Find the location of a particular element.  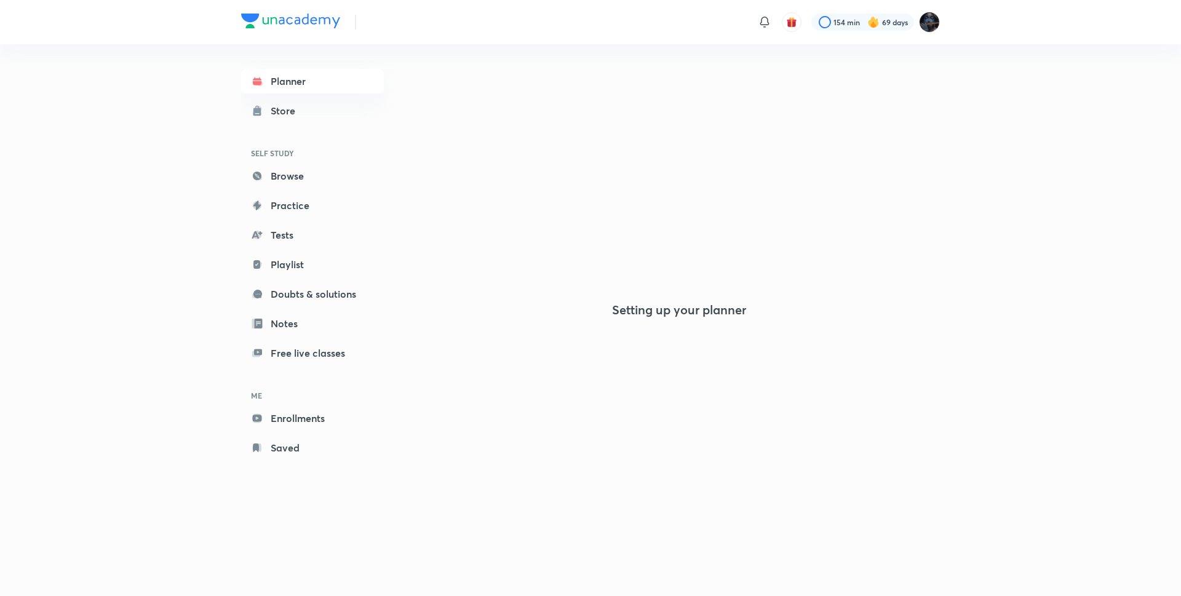

button: avatar is located at coordinates (792, 22).